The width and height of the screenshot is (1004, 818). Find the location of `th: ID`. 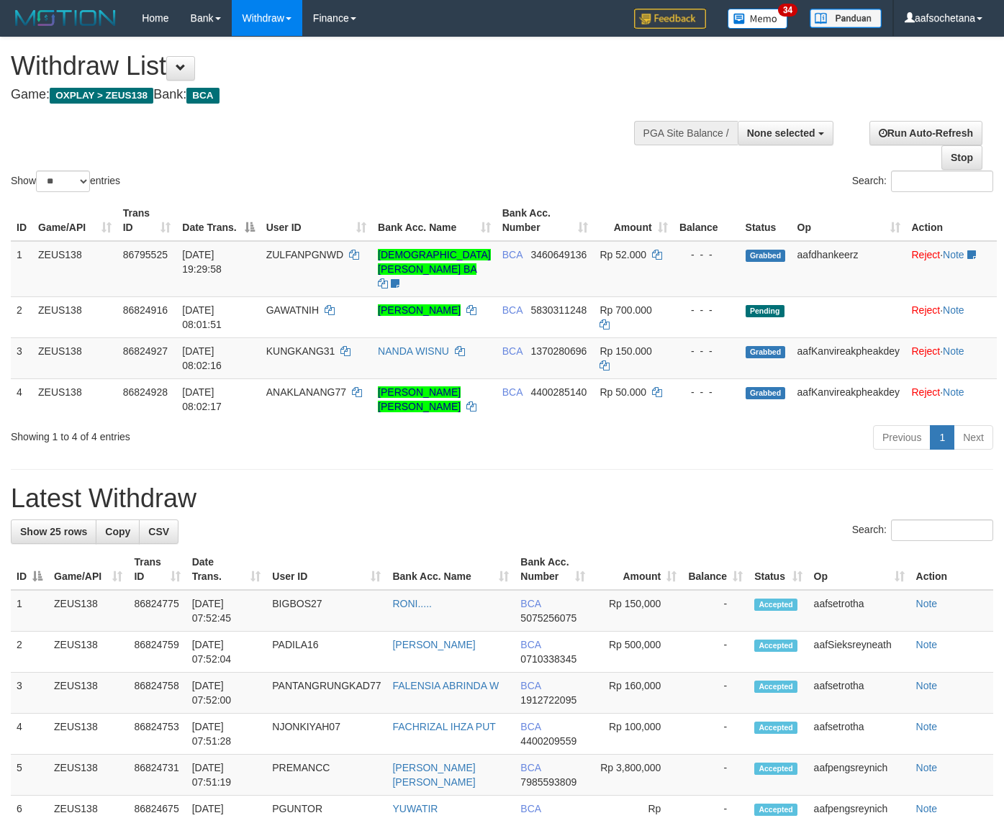

th: ID is located at coordinates (22, 220).